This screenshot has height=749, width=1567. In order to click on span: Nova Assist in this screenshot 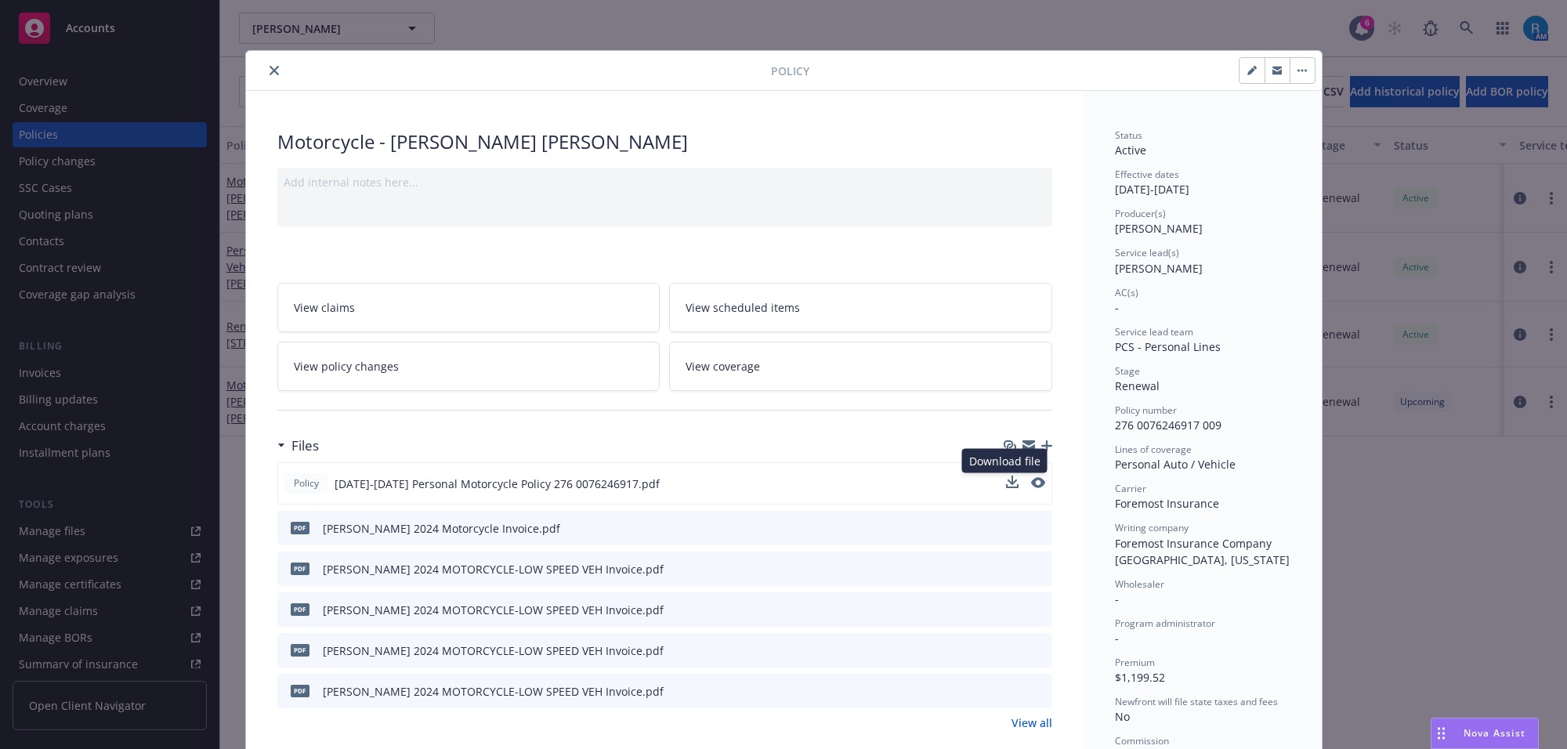, I will do `click(1494, 733)`.